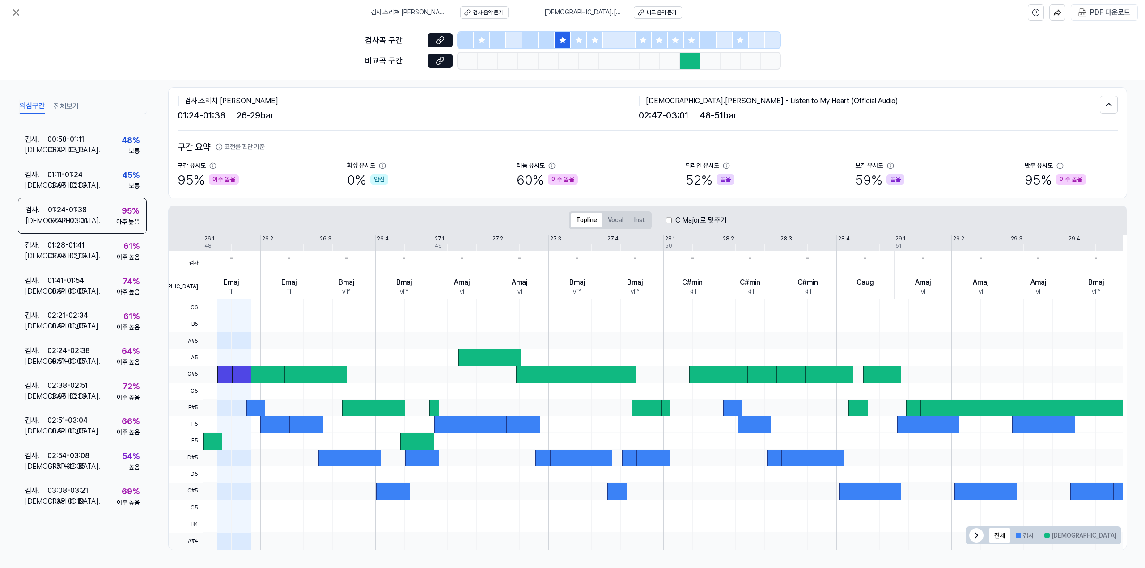 This screenshot has width=1145, height=568. What do you see at coordinates (186, 341) in the screenshot?
I see `span: A#5` at bounding box center [186, 341].